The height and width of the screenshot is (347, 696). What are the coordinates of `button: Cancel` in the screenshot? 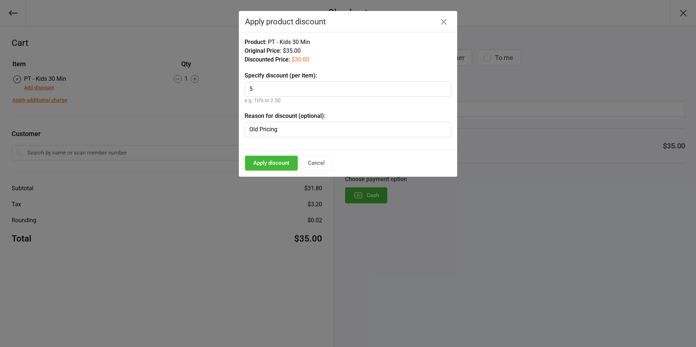 It's located at (316, 163).